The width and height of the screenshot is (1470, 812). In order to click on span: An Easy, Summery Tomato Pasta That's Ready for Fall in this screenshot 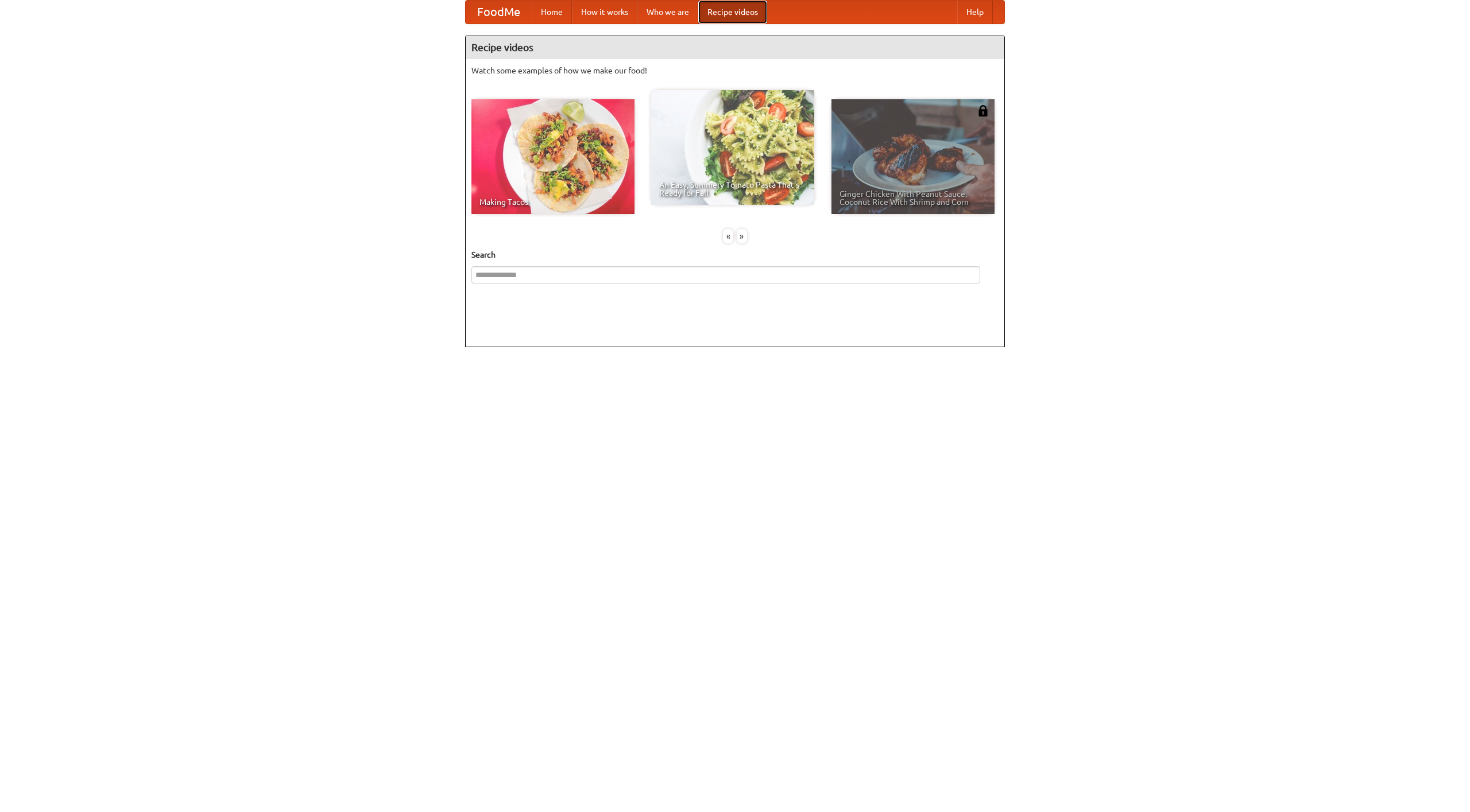, I will do `click(733, 188)`.